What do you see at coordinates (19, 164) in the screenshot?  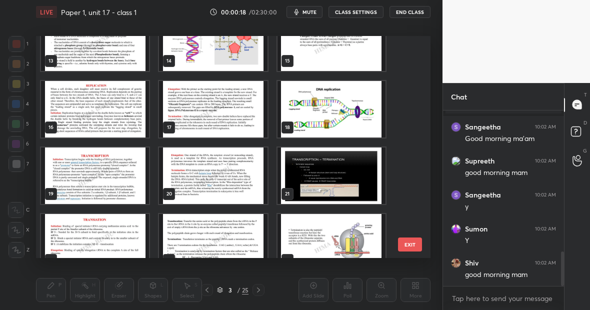 I see `div: 7` at bounding box center [19, 164].